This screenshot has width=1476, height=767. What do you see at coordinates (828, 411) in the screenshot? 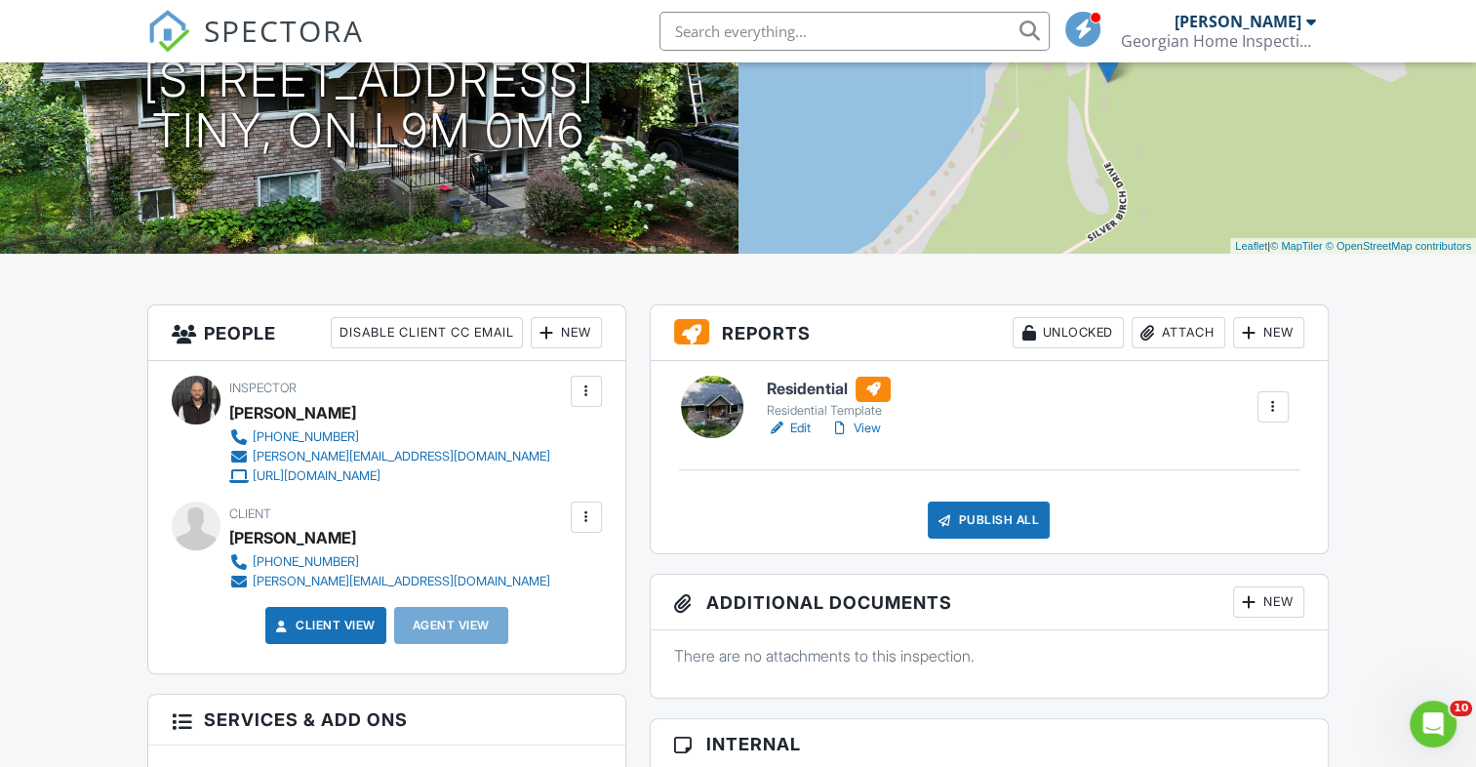
I see `div: Residential Template` at bounding box center [828, 411].